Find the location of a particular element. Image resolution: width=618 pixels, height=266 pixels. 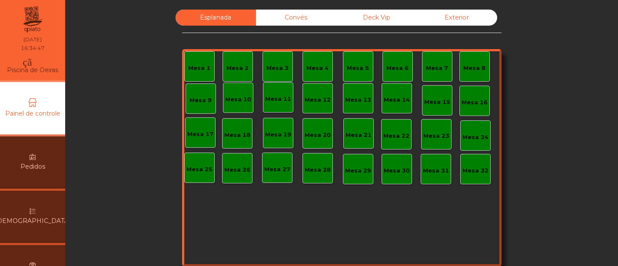

font: Mesa 15 is located at coordinates (437, 102).